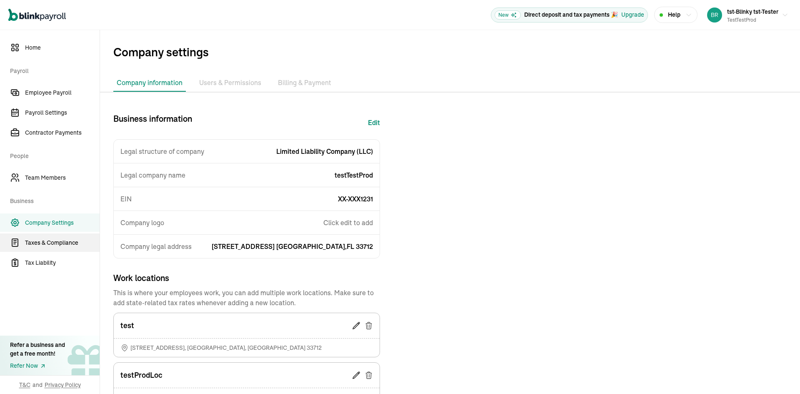 This screenshot has width=800, height=394. Describe the element at coordinates (156, 246) in the screenshot. I see `span: Company legal address` at that location.